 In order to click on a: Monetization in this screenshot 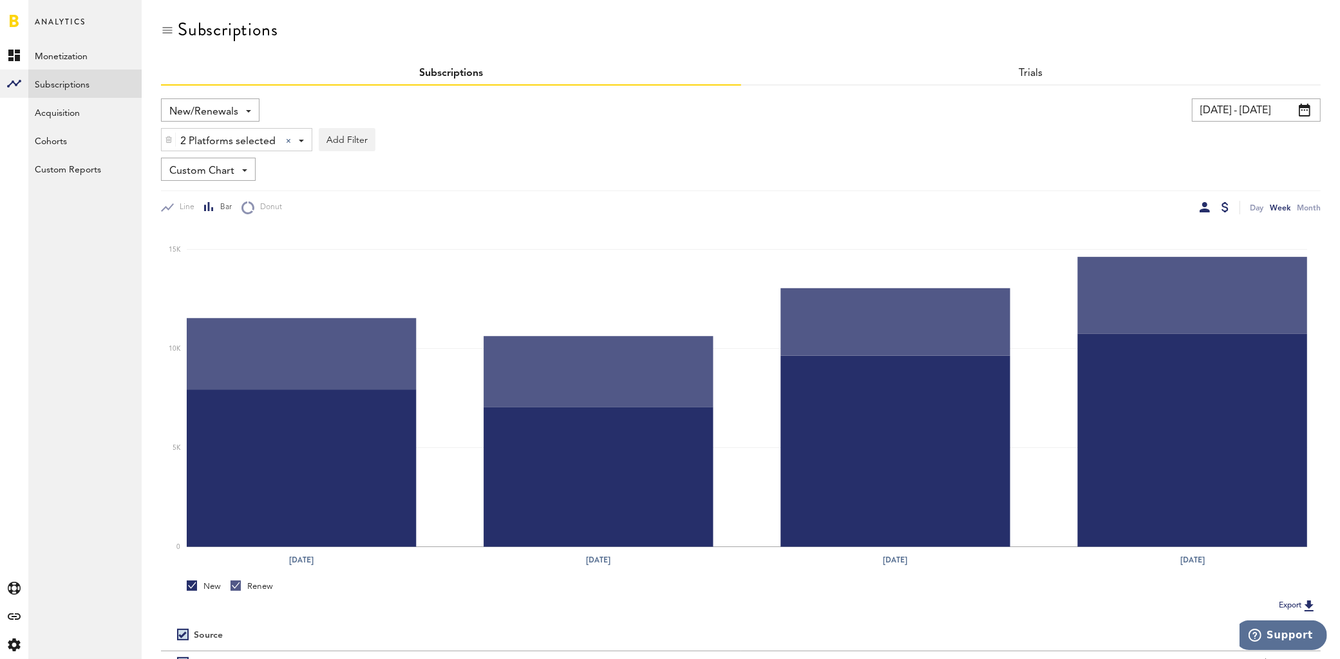, I will do `click(85, 55)`.